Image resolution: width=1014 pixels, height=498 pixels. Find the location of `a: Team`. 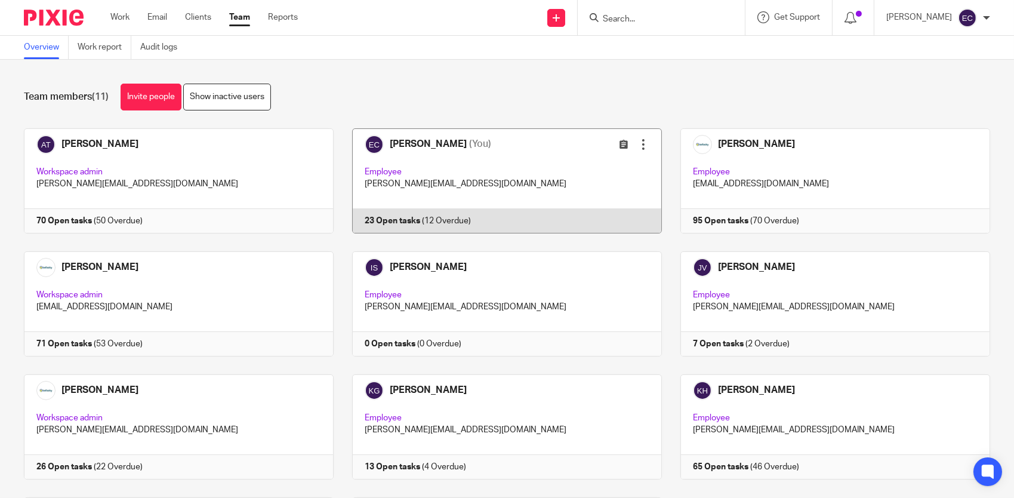

a: Team is located at coordinates (239, 17).